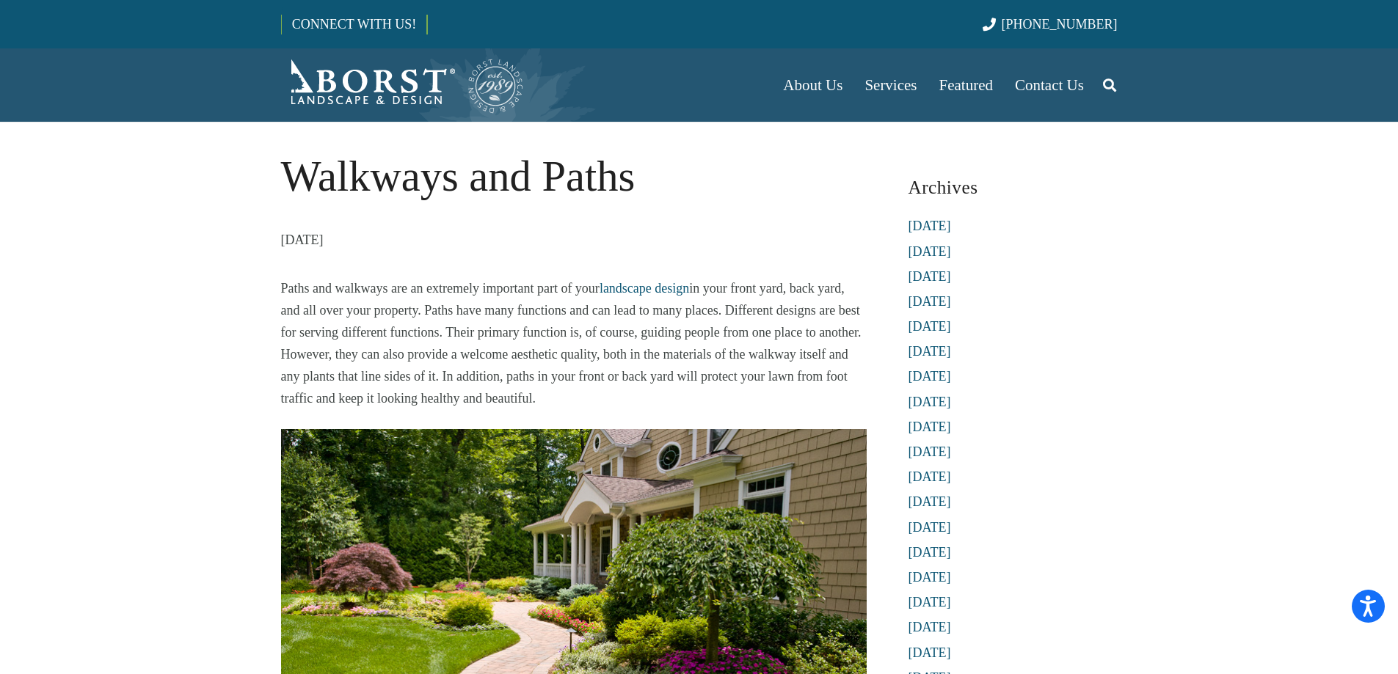  I want to click on p: Paths and walkways are an extremely important part of your in your front yard, back yard, and all..., so click(574, 343).